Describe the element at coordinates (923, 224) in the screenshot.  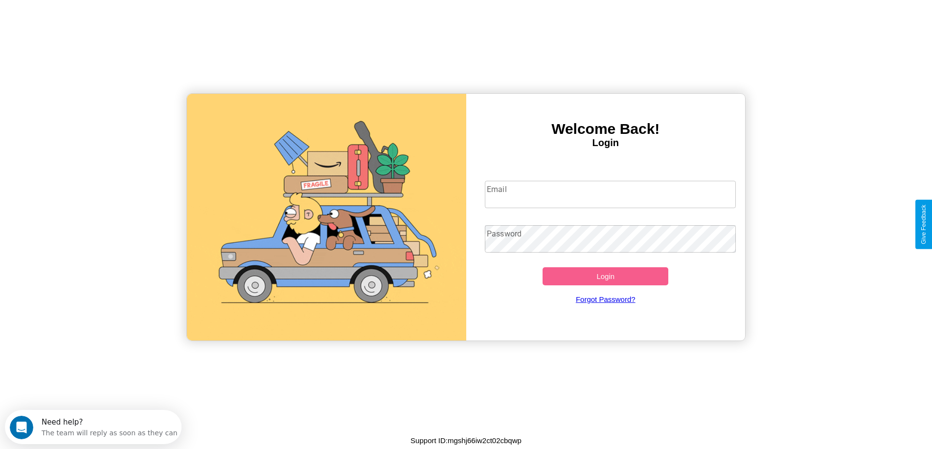
I see `div: Give Feedback` at that location.